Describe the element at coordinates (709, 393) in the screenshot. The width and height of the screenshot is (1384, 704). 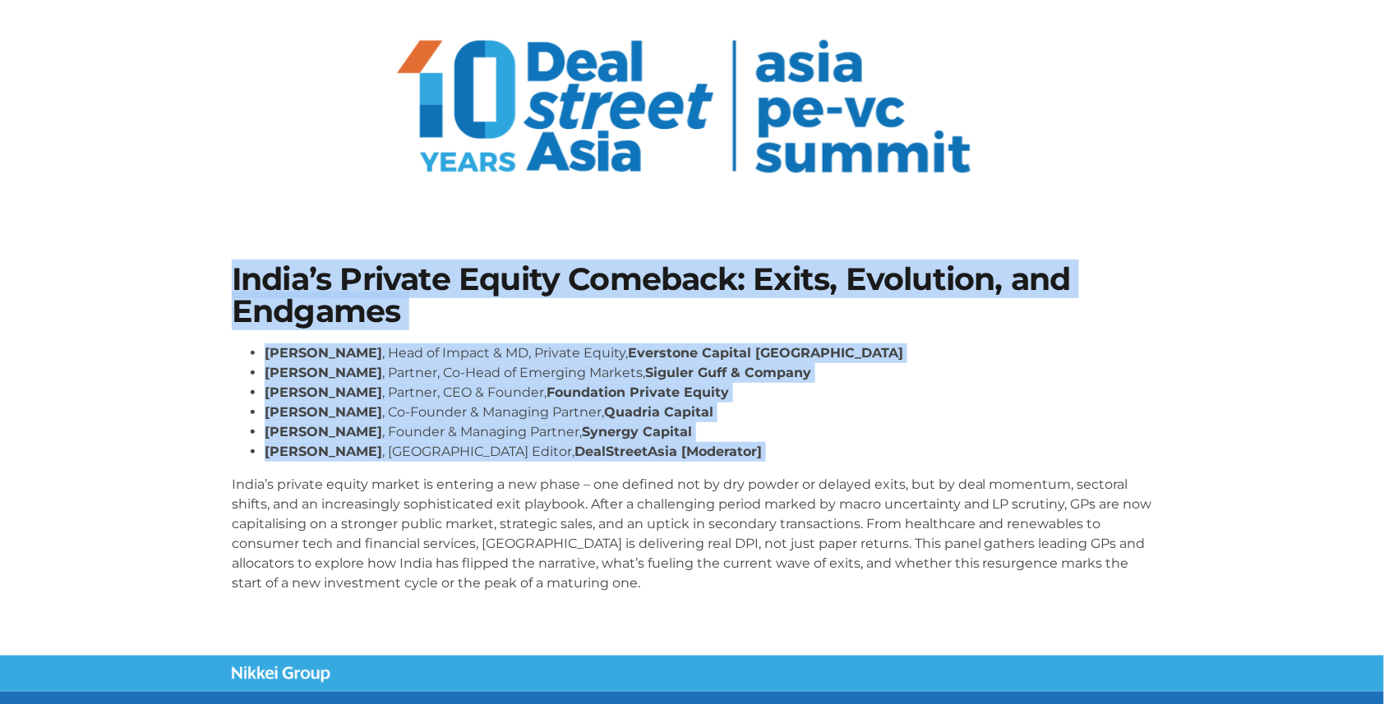
I see `li: , Partner, CEO & Founder,` at that location.